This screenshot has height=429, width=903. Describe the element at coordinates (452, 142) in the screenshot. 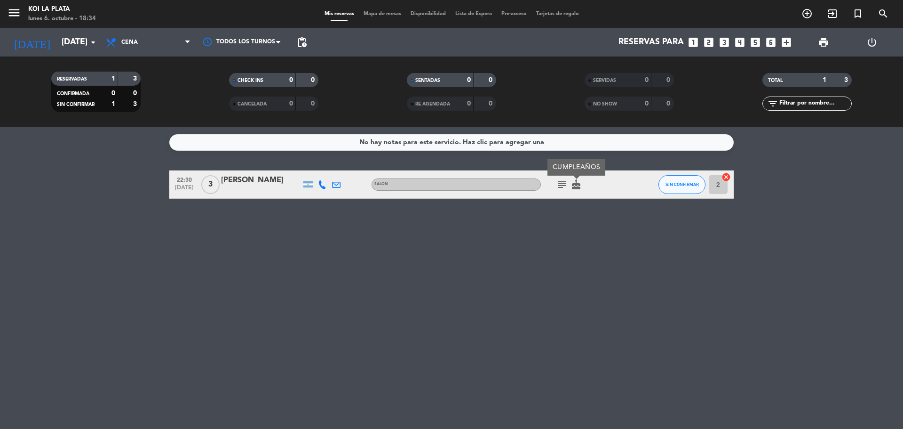

I see `div: No hay notas para este servicio. Haz clic para agregar una` at that location.